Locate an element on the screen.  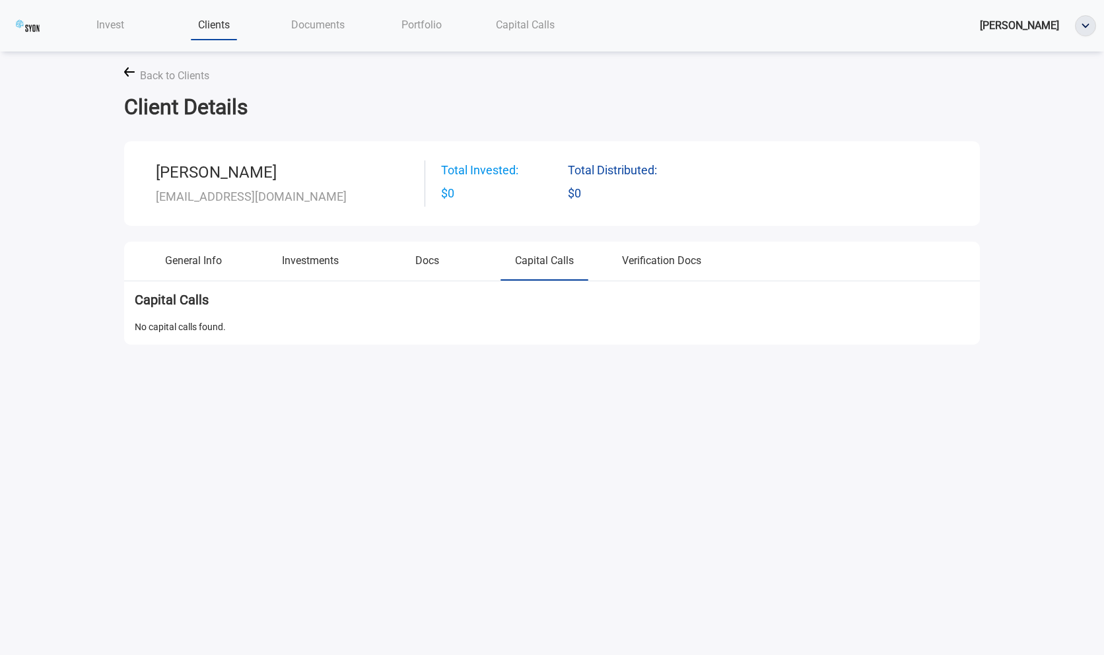
img: updated-_k4QCCGx.png is located at coordinates (28, 26).